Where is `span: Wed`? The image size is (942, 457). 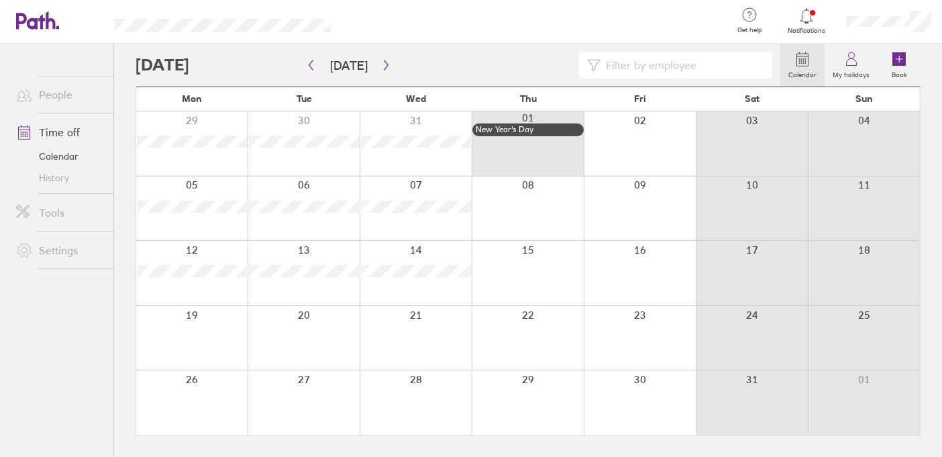 span: Wed is located at coordinates (416, 99).